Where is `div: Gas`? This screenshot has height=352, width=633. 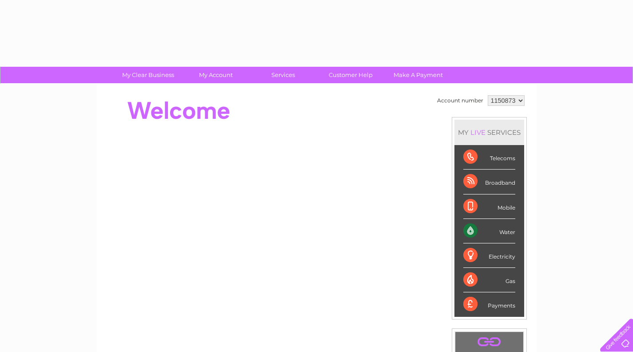
div: Gas is located at coordinates (489, 280).